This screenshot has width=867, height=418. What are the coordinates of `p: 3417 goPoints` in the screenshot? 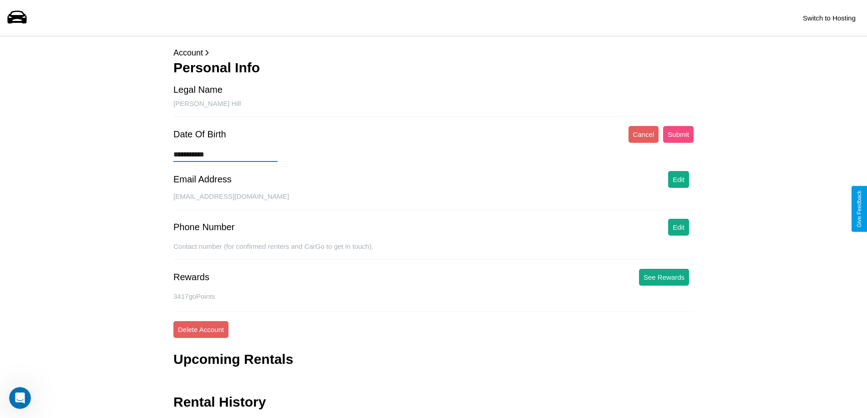 It's located at (434, 296).